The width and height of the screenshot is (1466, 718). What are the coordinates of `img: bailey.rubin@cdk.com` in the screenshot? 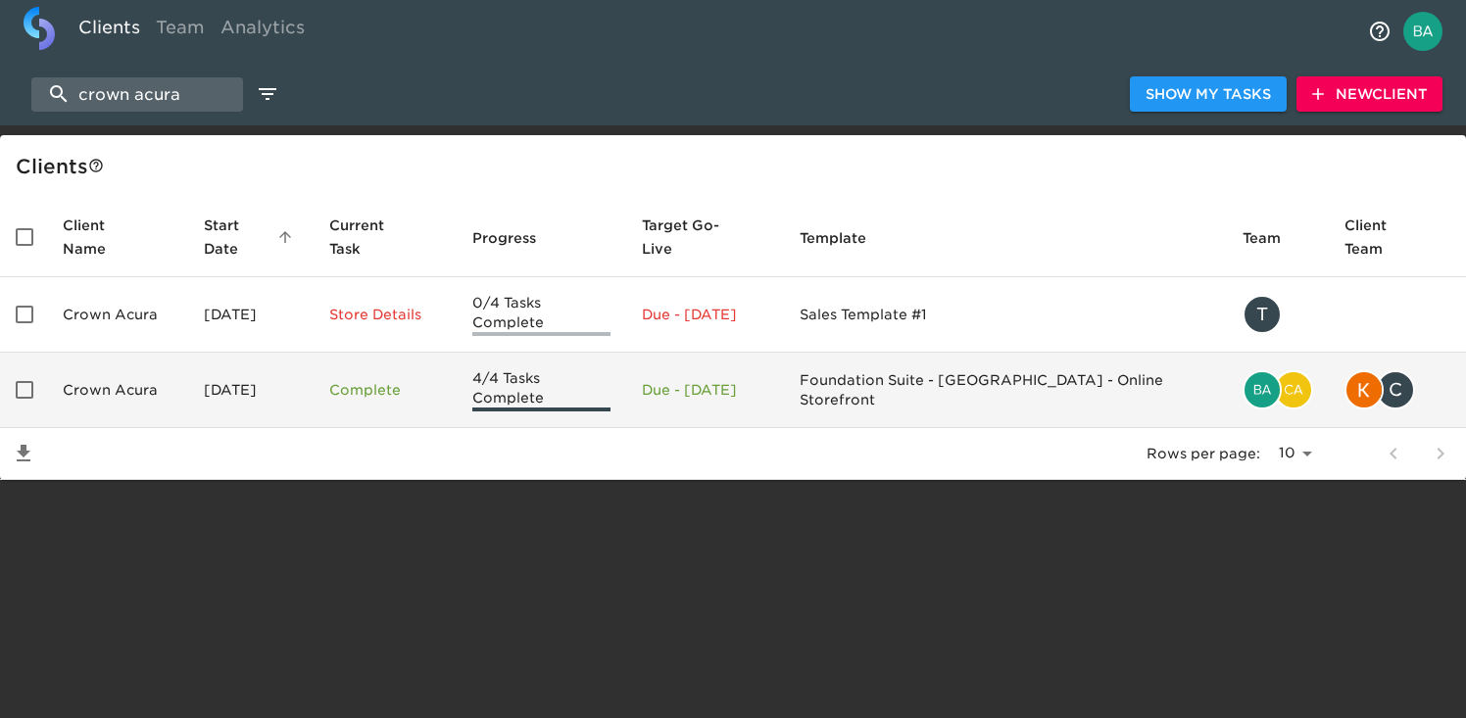 It's located at (1262, 390).